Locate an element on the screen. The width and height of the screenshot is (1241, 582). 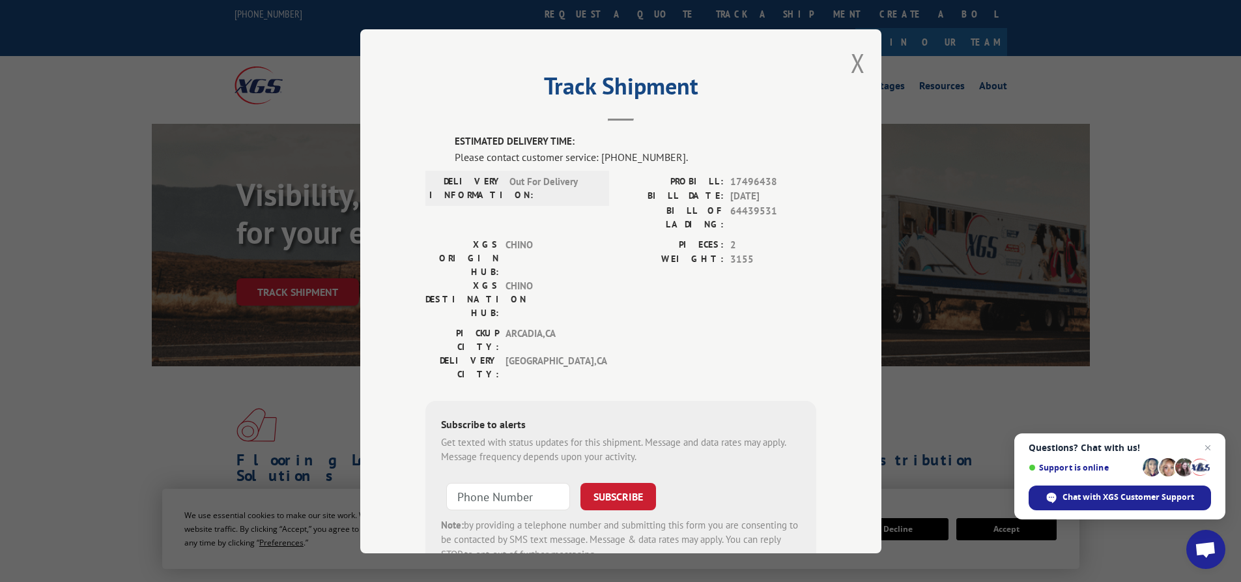
label: BILL DATE: is located at coordinates (672, 196).